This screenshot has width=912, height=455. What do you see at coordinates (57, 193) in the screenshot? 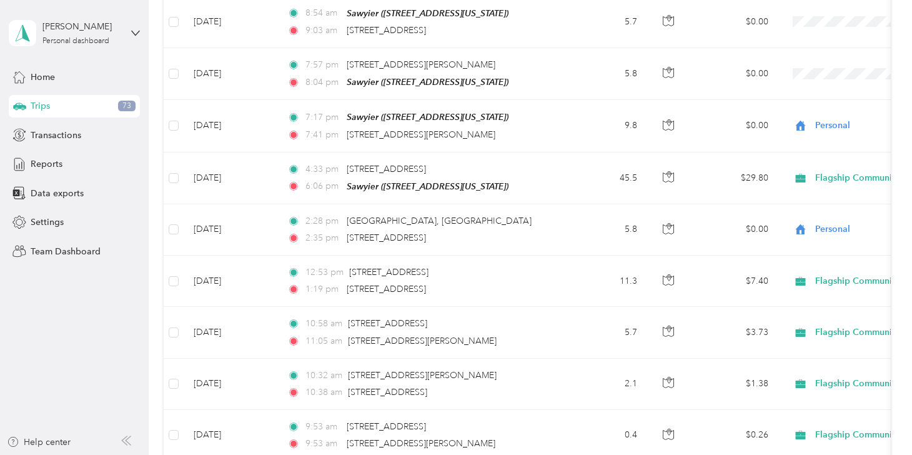
I see `span: Data exports` at bounding box center [57, 193].